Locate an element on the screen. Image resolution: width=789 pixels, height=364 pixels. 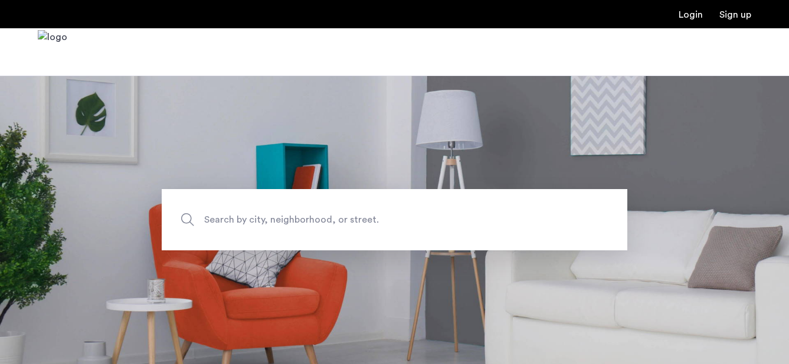
img: logo is located at coordinates (52, 52).